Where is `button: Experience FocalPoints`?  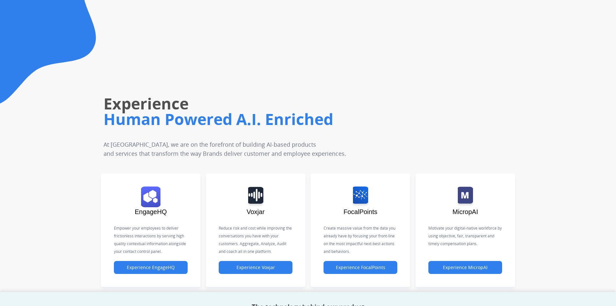 button: Experience FocalPoints is located at coordinates (360, 267).